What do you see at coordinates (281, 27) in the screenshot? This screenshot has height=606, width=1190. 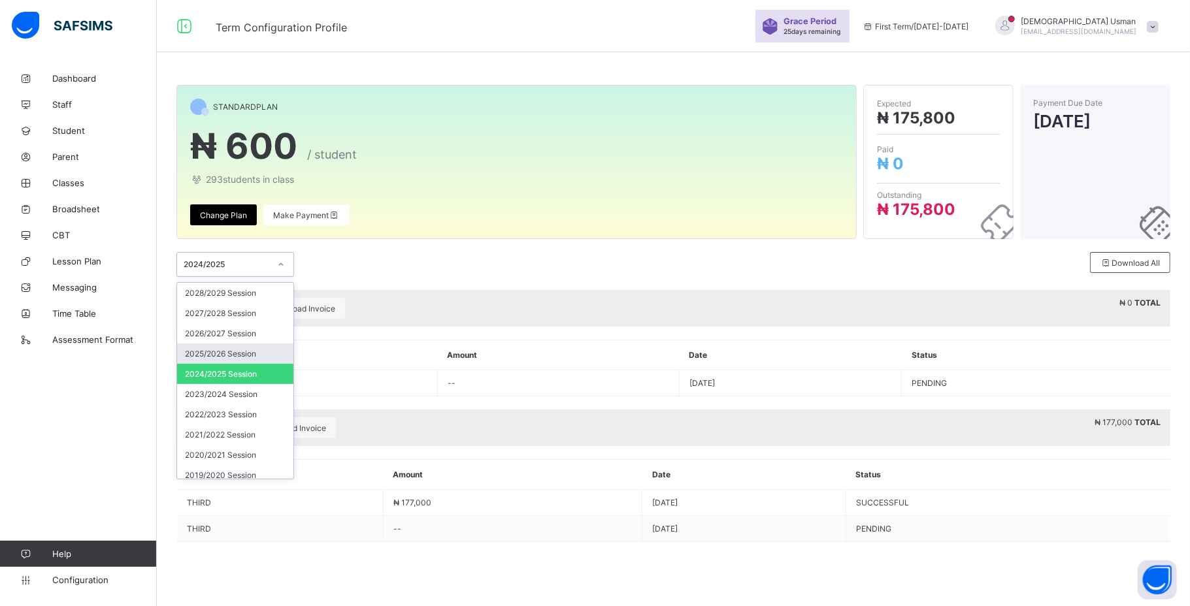 I see `span: Term Configuration Profile` at bounding box center [281, 27].